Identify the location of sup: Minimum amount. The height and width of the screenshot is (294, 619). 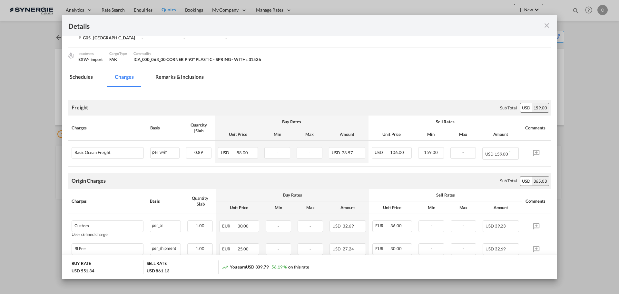
(510, 152).